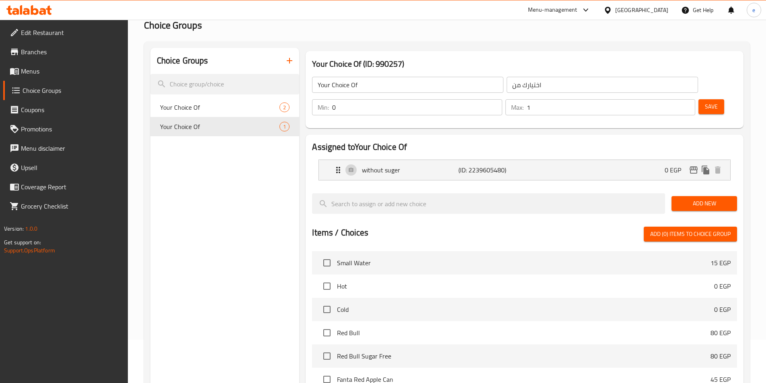 The image size is (766, 383). I want to click on a: Promotions, so click(66, 129).